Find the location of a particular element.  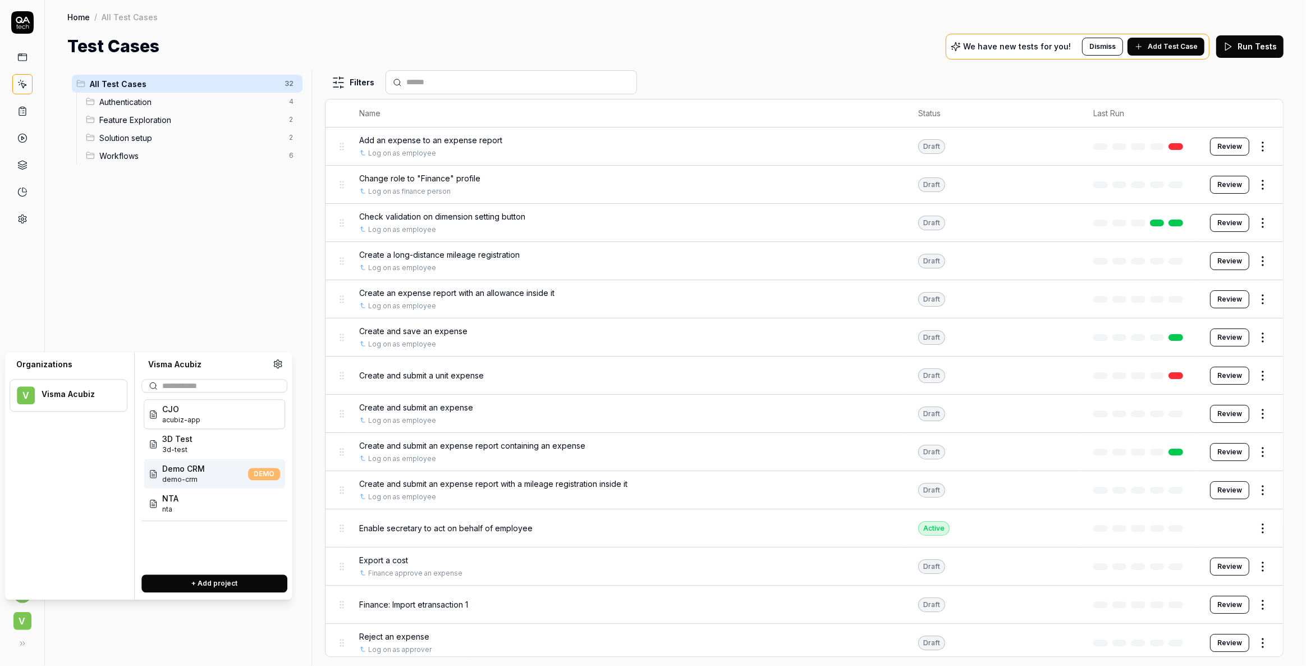

div: Drag to reorderWorkflows6 is located at coordinates (192, 156).